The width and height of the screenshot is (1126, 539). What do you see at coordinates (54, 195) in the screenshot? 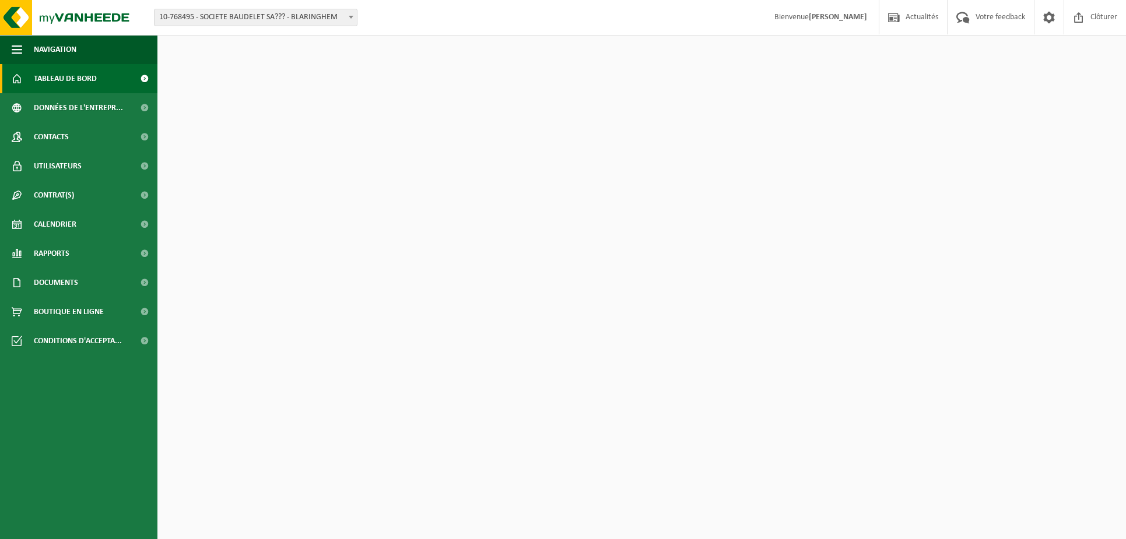
I see `span: Contrat(s)` at bounding box center [54, 195].